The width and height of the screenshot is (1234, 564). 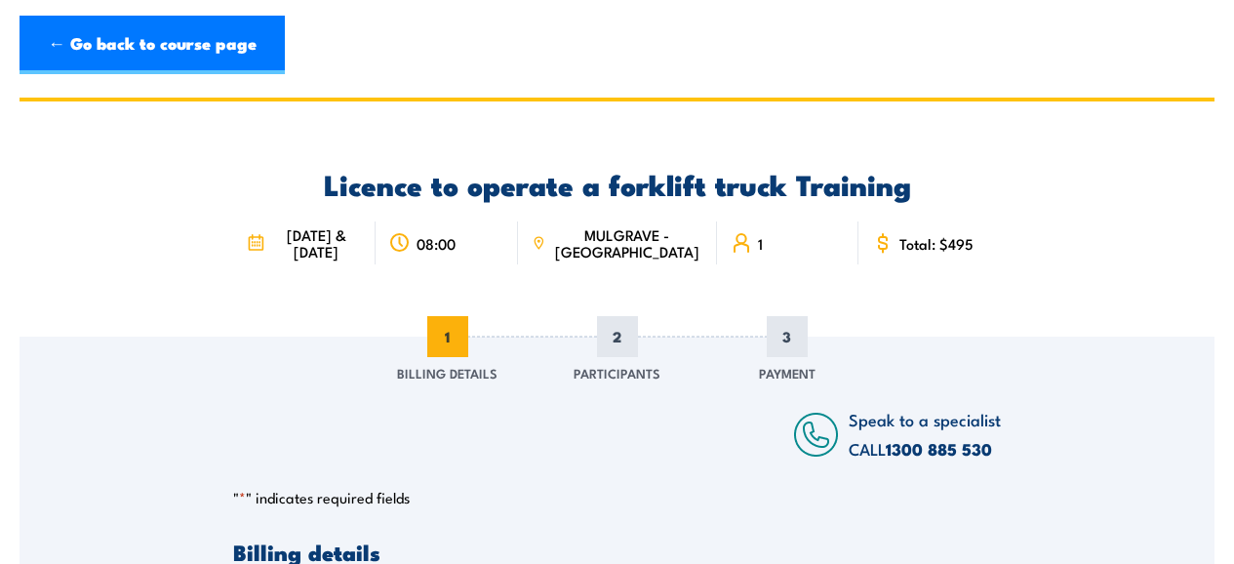 What do you see at coordinates (617, 498) in the screenshot?
I see `p: " " indicates required fields` at bounding box center [617, 498].